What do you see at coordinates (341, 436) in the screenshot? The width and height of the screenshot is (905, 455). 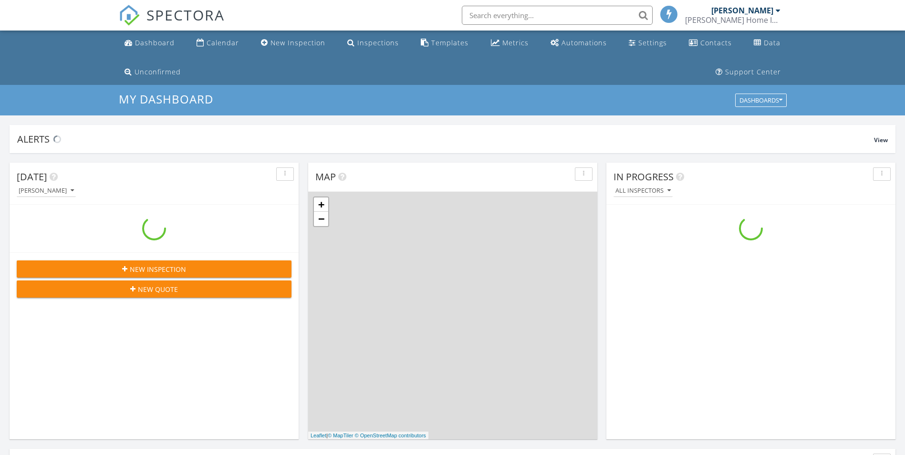 I see `a: © MapTiler` at bounding box center [341, 436].